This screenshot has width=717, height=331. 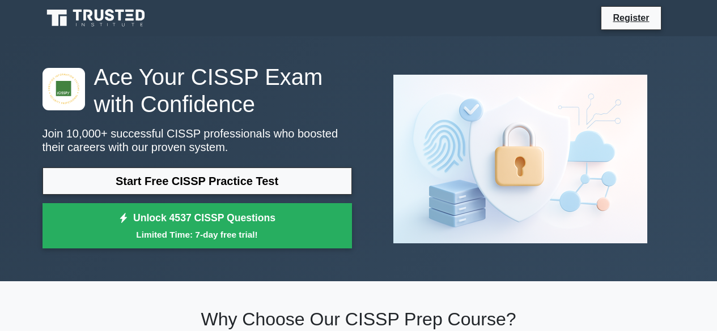 What do you see at coordinates (520, 159) in the screenshot?
I see `img: CISSP Preview` at bounding box center [520, 159].